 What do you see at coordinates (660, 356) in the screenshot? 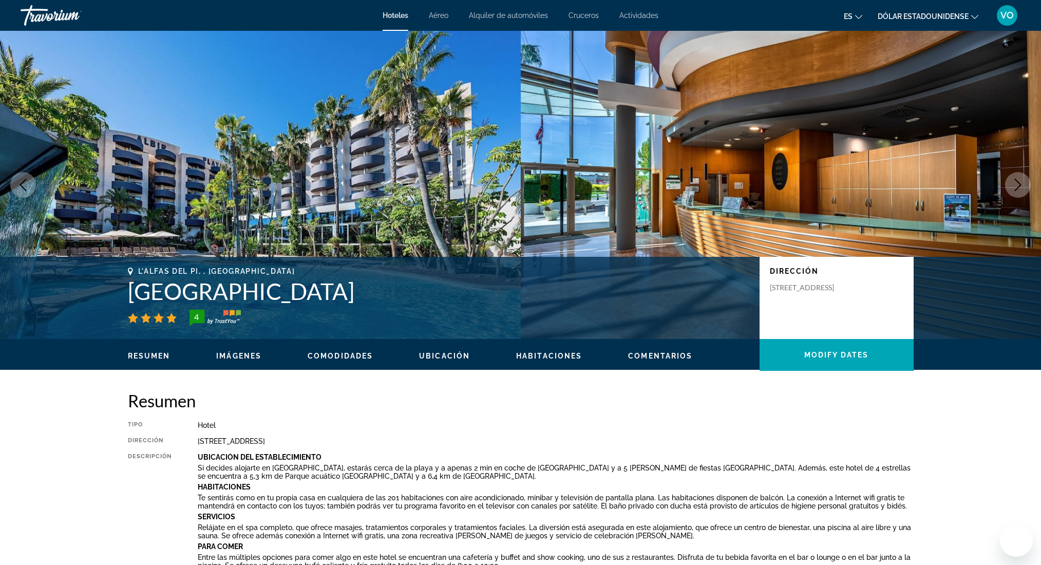
I see `button: Comentarios` at bounding box center [660, 356].